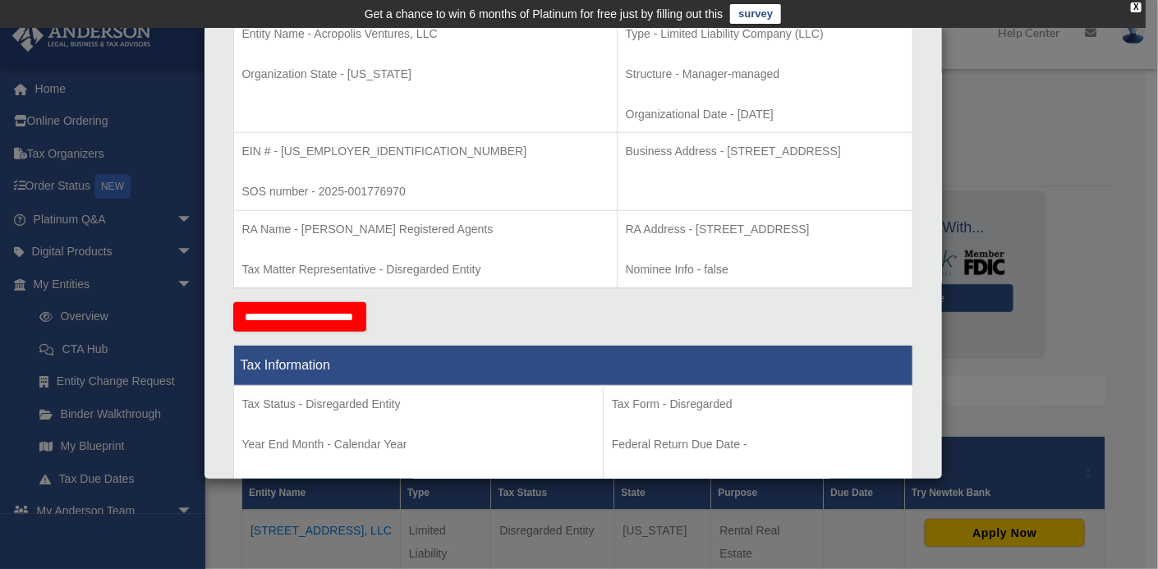 The height and width of the screenshot is (569, 1158). Describe the element at coordinates (425, 34) in the screenshot. I see `p: Entity Name - Acropolis Ventures, LLC` at that location.